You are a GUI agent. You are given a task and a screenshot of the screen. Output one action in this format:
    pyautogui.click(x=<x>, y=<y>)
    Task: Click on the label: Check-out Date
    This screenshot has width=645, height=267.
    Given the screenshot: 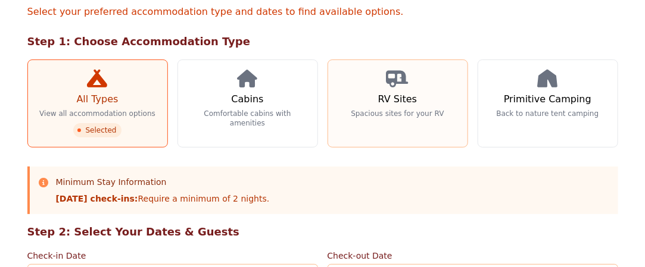 What is the action you would take?
    pyautogui.click(x=473, y=256)
    